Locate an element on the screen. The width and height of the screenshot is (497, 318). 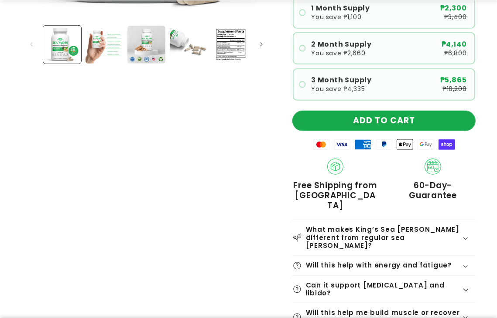
span: You save ₱1,100 is located at coordinates (336, 17).